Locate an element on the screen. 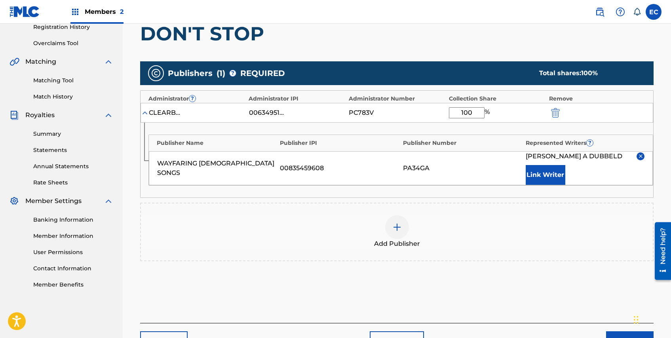  img: 12a2ab48e56ec057fbd8.svg is located at coordinates (556, 113).